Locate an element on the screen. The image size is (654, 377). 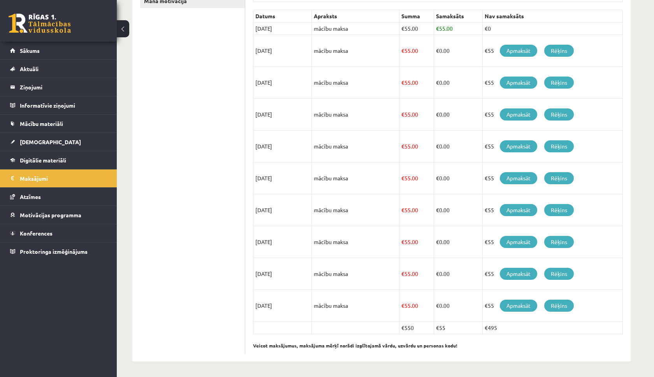
th: Samaksāts is located at coordinates (457, 16).